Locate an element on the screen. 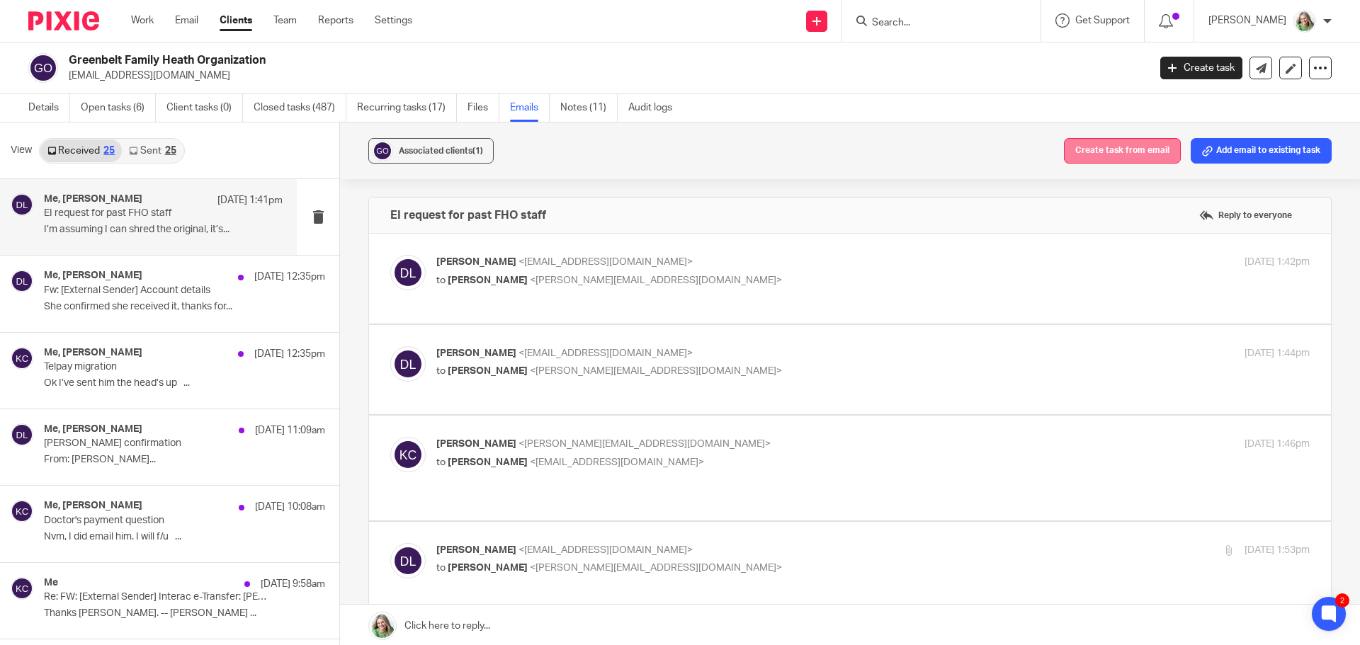  span: Get Support is located at coordinates (1102, 21).